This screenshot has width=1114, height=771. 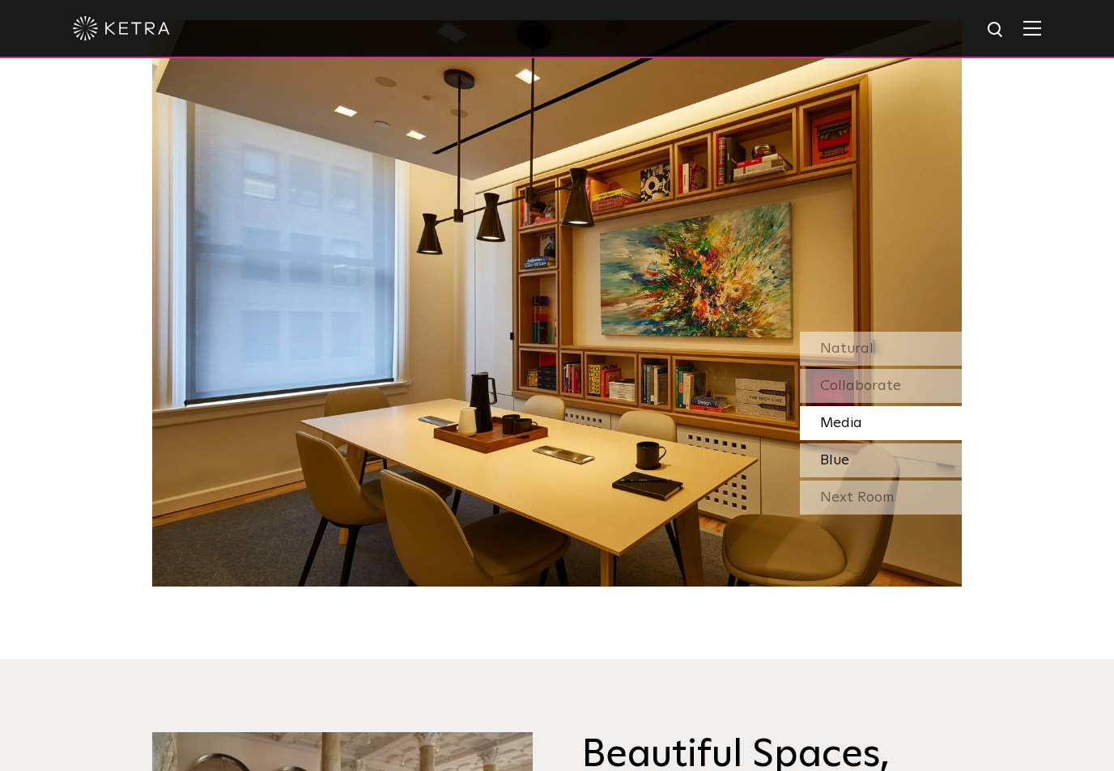 I want to click on span: Blue, so click(x=835, y=461).